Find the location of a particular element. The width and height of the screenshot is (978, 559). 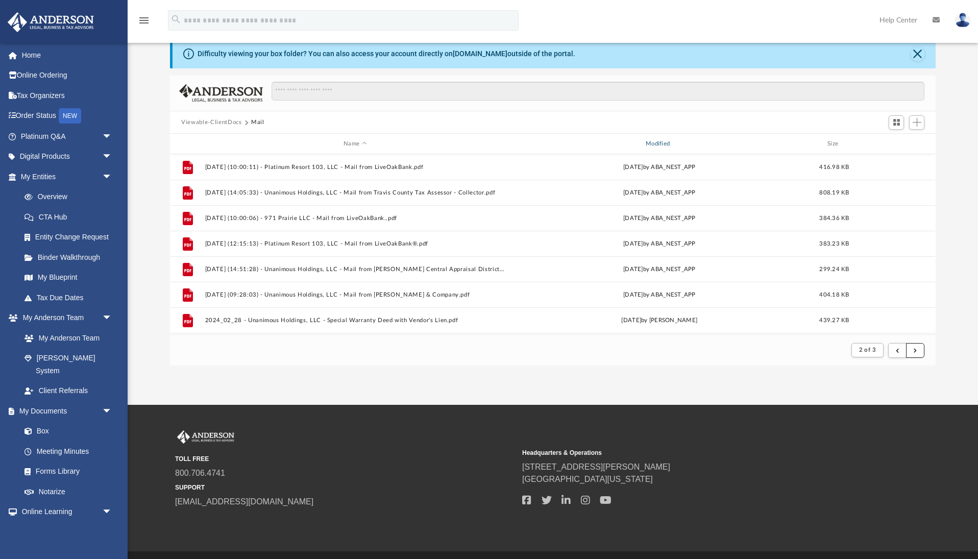

a: Overview is located at coordinates (71, 197).